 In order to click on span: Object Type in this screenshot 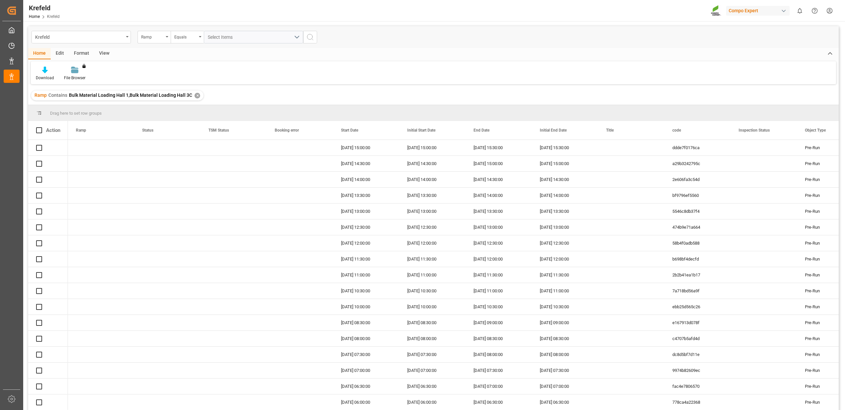, I will do `click(815, 130)`.